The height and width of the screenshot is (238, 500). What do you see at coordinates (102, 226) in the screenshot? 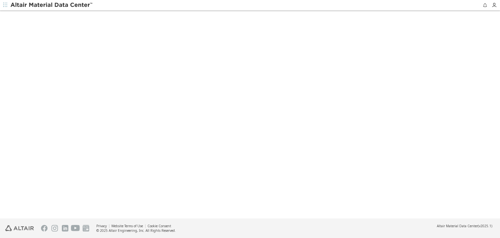
I see `a: Privacy` at bounding box center [102, 226].